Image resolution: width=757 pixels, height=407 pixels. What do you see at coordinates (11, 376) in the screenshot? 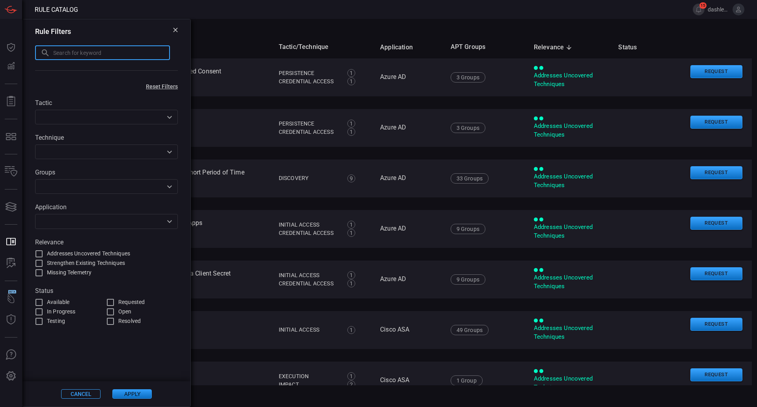
I see `button: Preferences` at bounding box center [11, 376].